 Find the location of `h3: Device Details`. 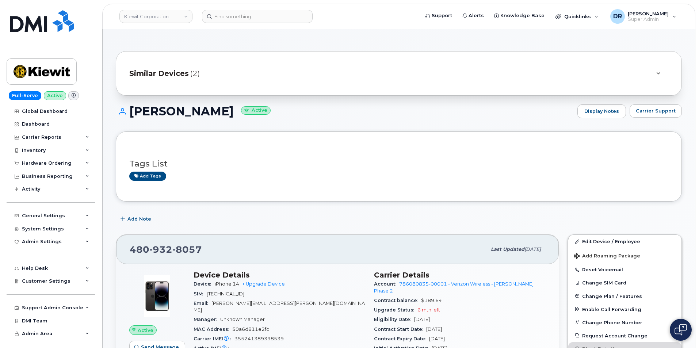

h3: Device Details is located at coordinates (279, 275).